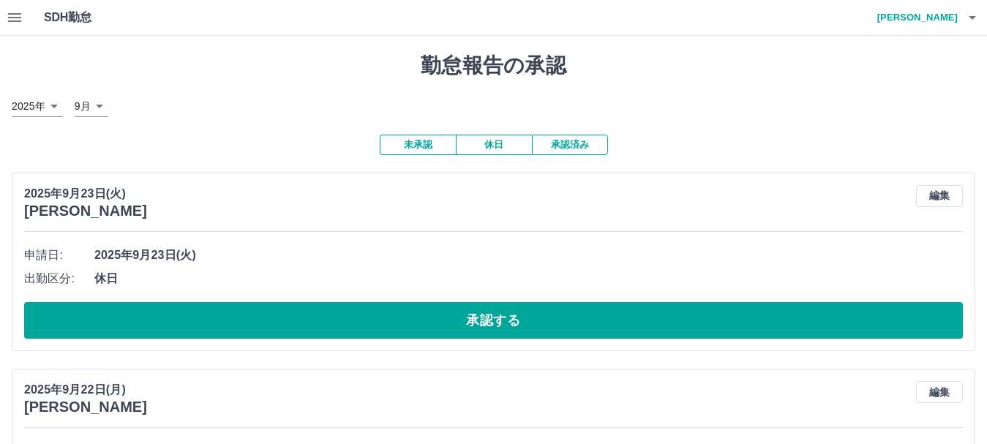  What do you see at coordinates (86, 194) in the screenshot?
I see `p: 2025年9月23日(火)` at bounding box center [86, 194].